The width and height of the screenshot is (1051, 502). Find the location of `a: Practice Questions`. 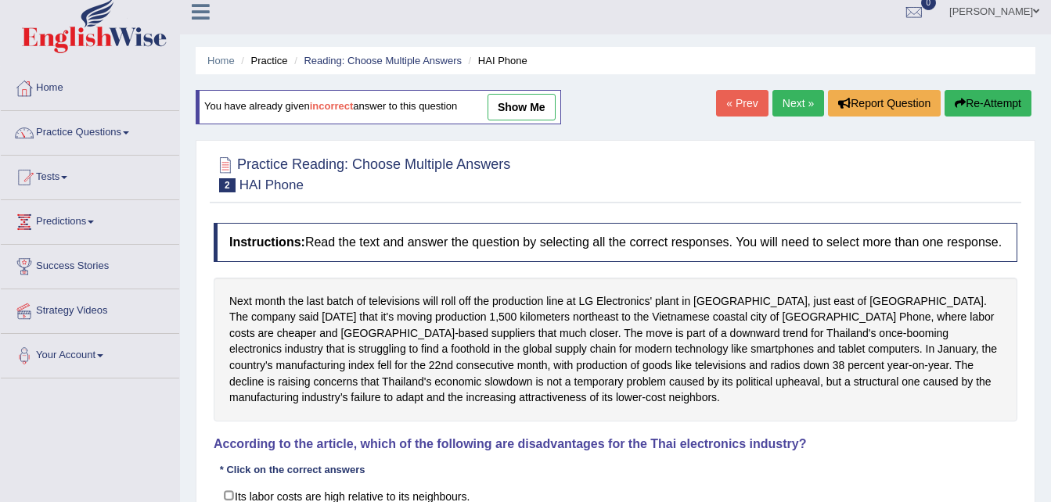

a: Practice Questions is located at coordinates (90, 131).